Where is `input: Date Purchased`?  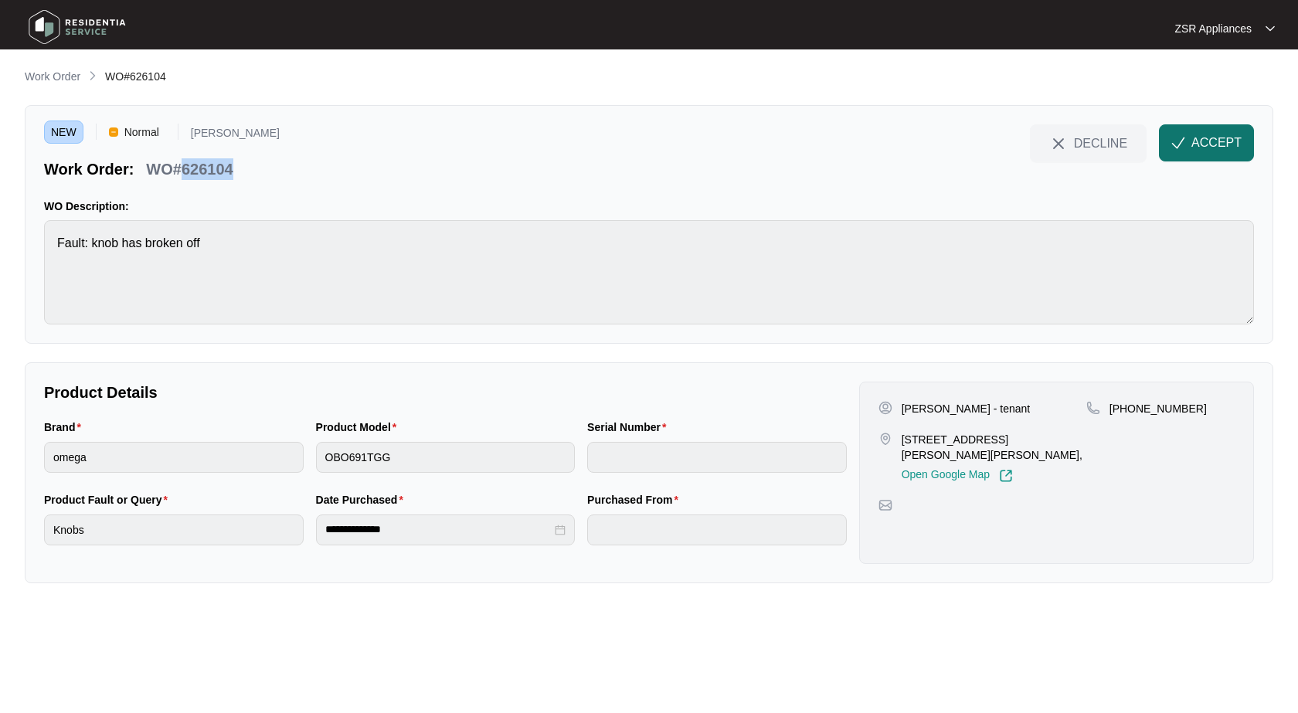
input: Date Purchased is located at coordinates (439, 529).